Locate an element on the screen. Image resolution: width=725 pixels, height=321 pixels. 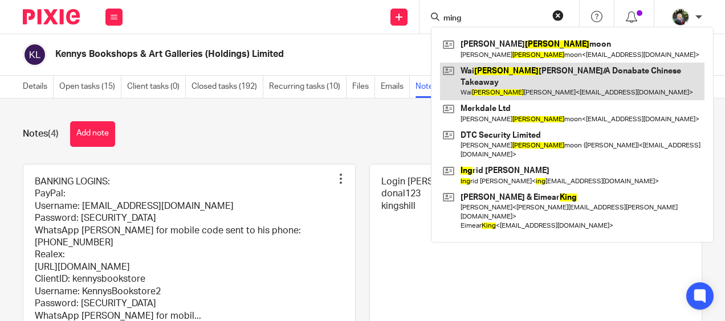
a: Recurring tasks (10) is located at coordinates (308, 87).